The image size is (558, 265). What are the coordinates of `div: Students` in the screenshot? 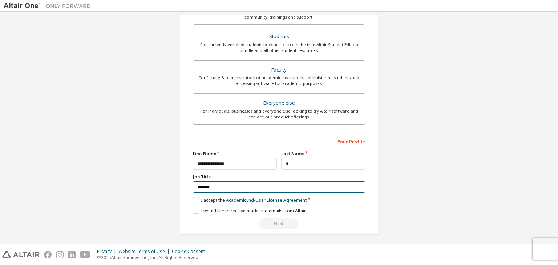 It's located at (279, 37).